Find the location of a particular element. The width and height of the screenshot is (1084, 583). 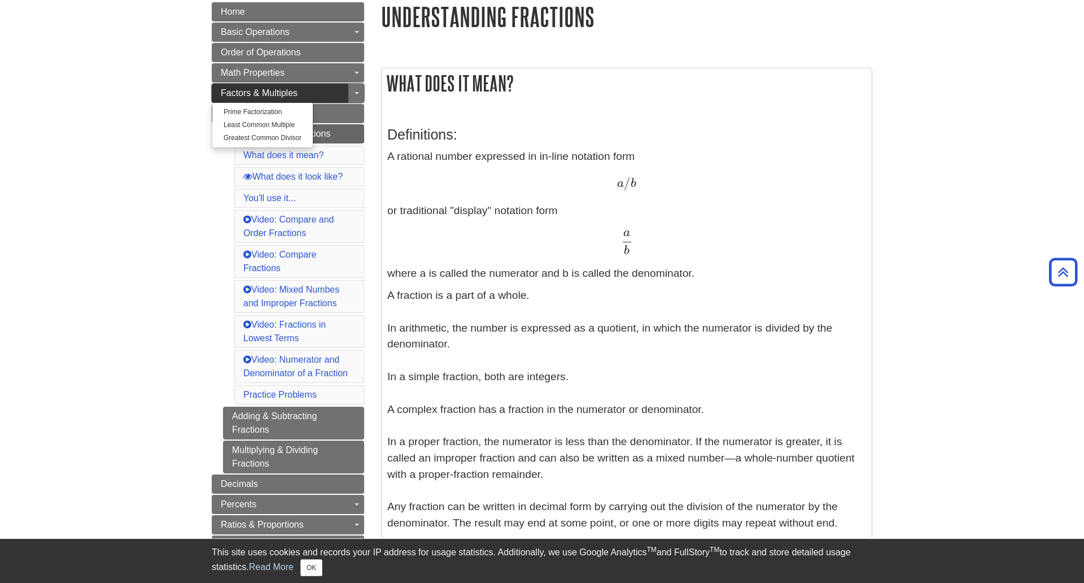

a: Decimals is located at coordinates (288, 484).